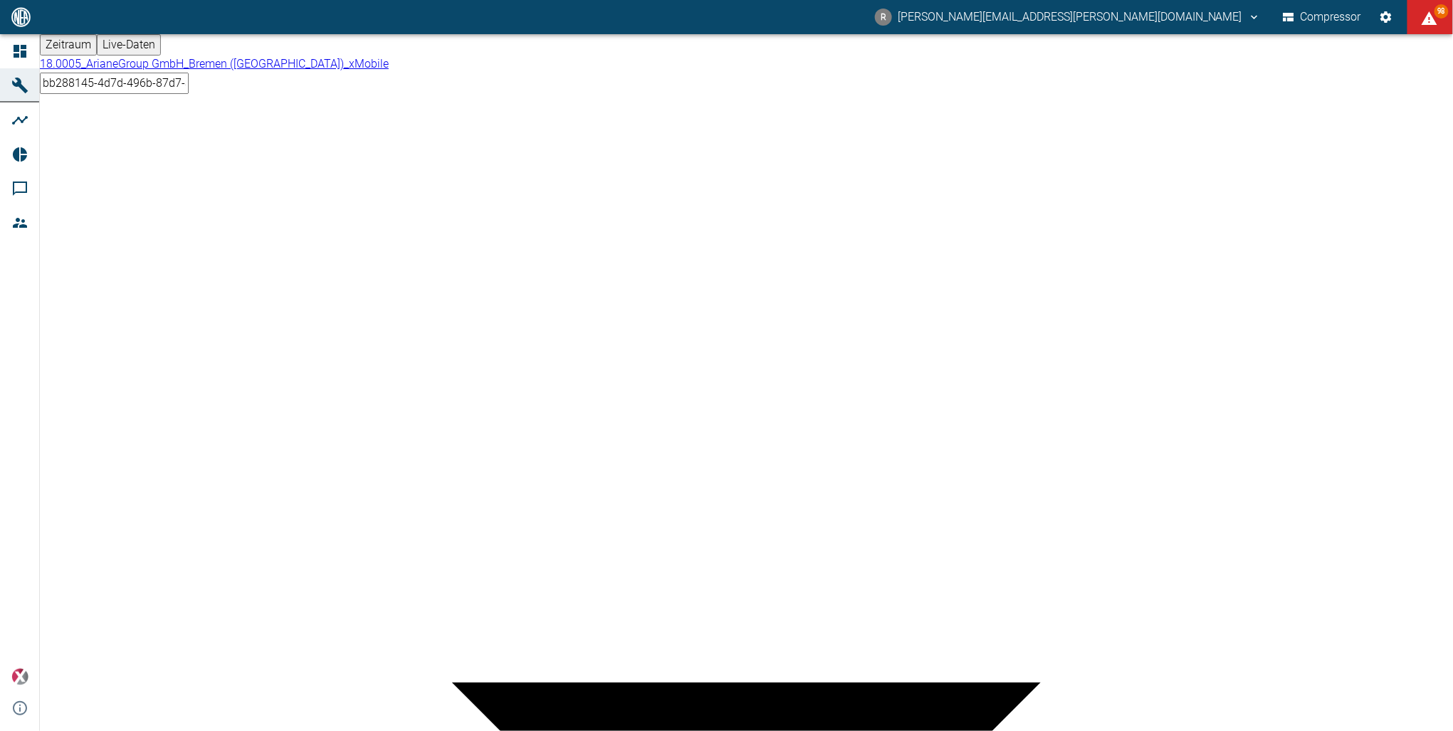  I want to click on button: Einstellungen, so click(1386, 17).